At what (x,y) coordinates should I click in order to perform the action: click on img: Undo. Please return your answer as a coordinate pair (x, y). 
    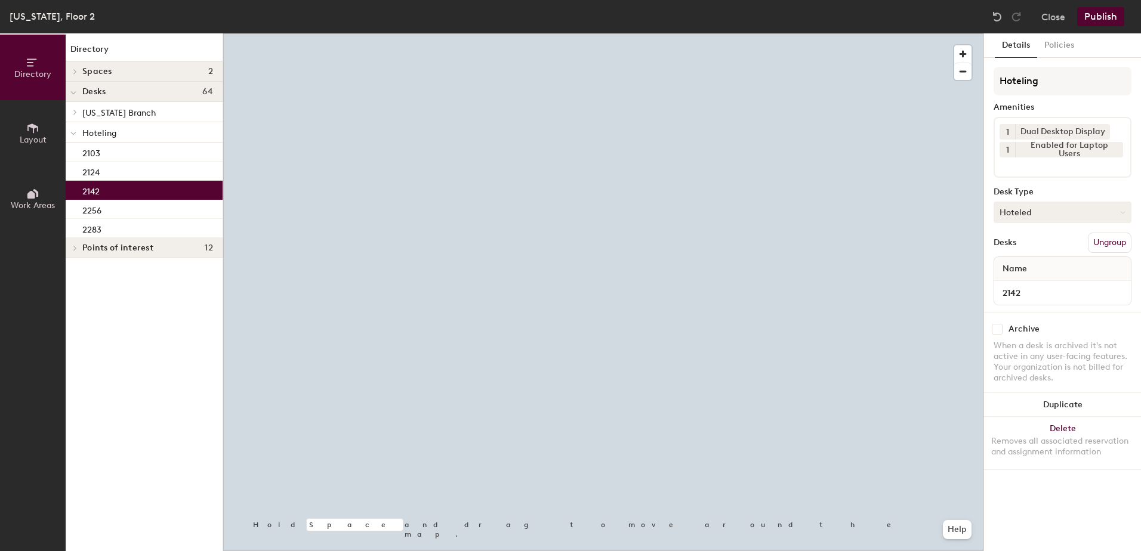
    Looking at the image, I should click on (997, 17).